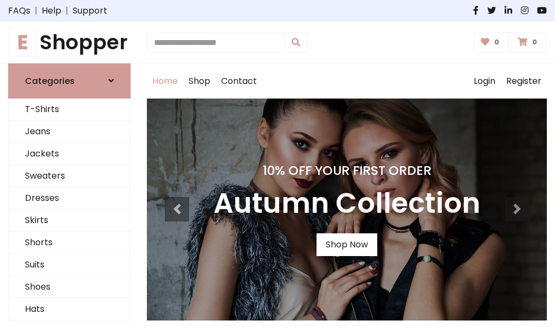 Image resolution: width=555 pixels, height=327 pixels. Describe the element at coordinates (52, 11) in the screenshot. I see `a: Help` at that location.